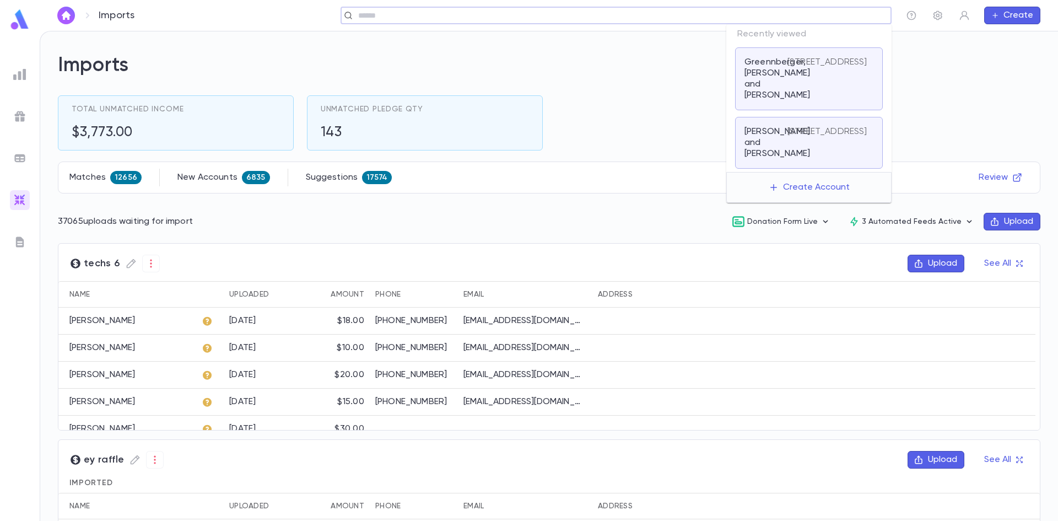 This screenshot has width=1058, height=521. I want to click on h5: $3,773.00, so click(127, 133).